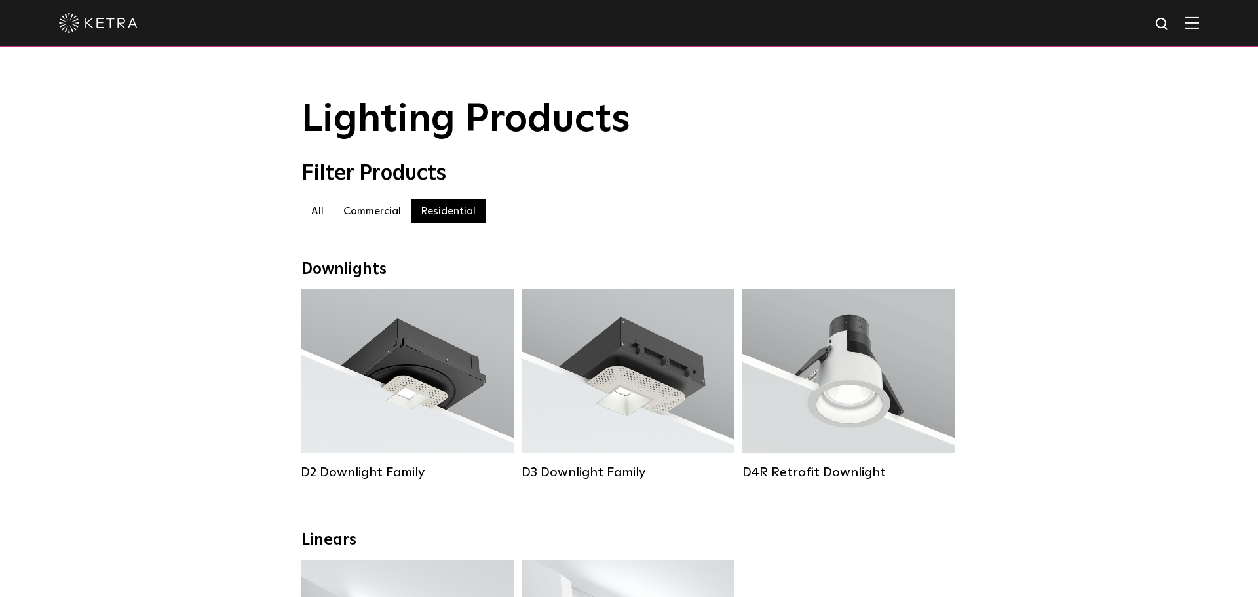 This screenshot has height=597, width=1258. What do you see at coordinates (629, 174) in the screenshot?
I see `div: Filter Products` at bounding box center [629, 174].